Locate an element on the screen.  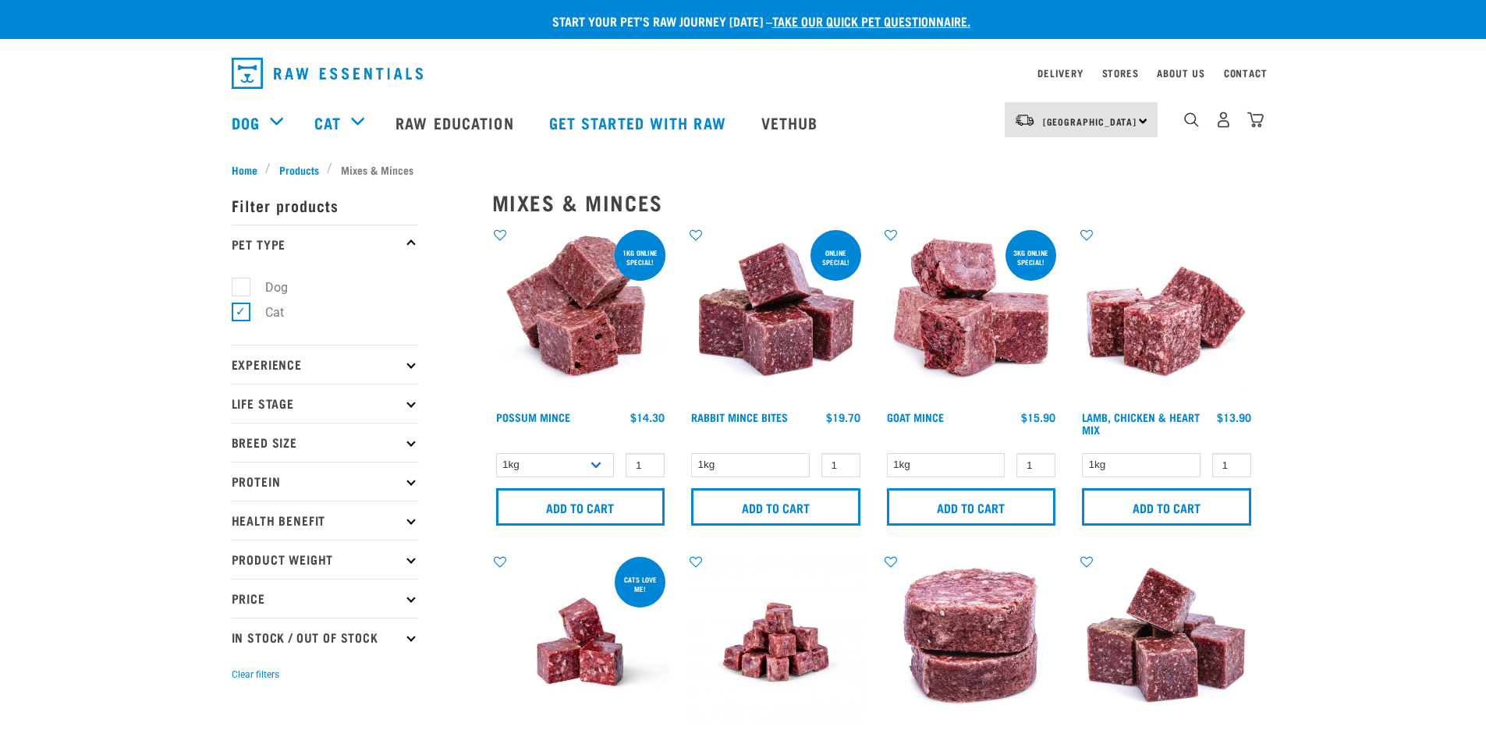
img: 1102 Possum Mince 01 is located at coordinates (580, 315).